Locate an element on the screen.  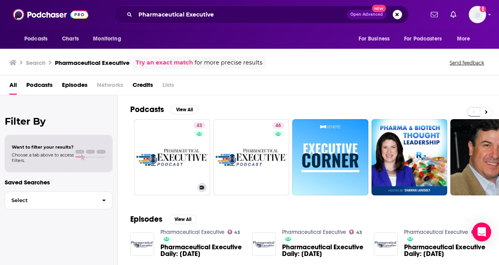
a: 43Pharmaceutical Executive is located at coordinates (172, 157).